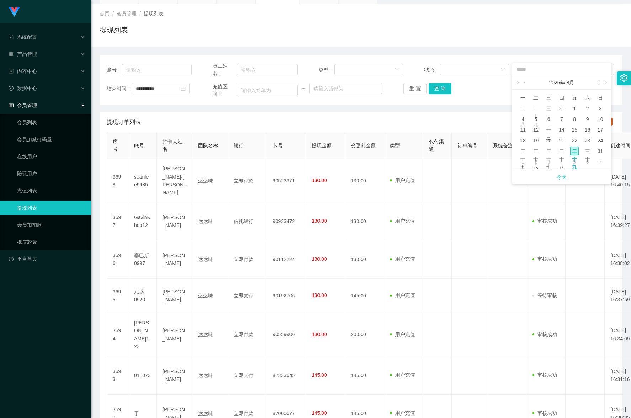  What do you see at coordinates (597, 82) in the screenshot?
I see `a: 下个月（翻页下键）` at bounding box center [597, 82].